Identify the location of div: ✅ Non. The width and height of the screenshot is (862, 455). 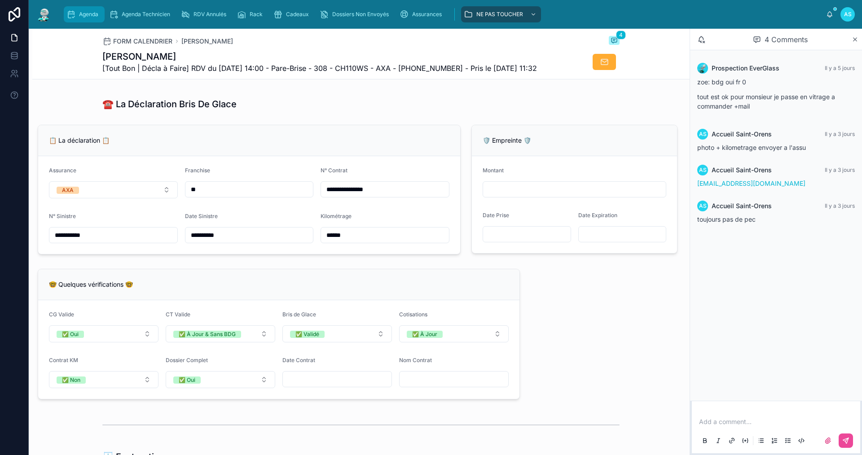
(71, 380).